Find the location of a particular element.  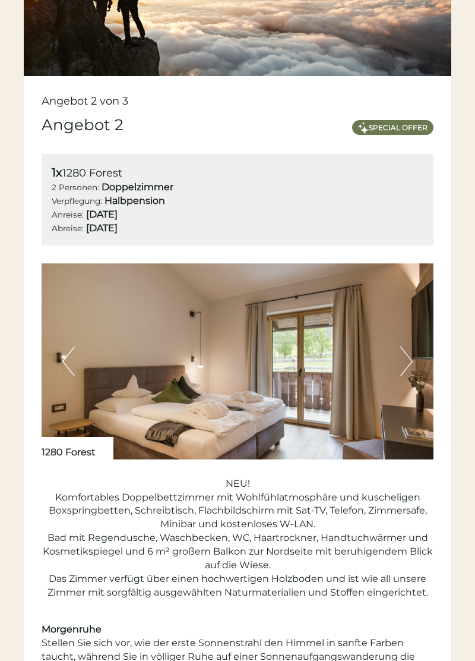

button: Next is located at coordinates (406, 361).